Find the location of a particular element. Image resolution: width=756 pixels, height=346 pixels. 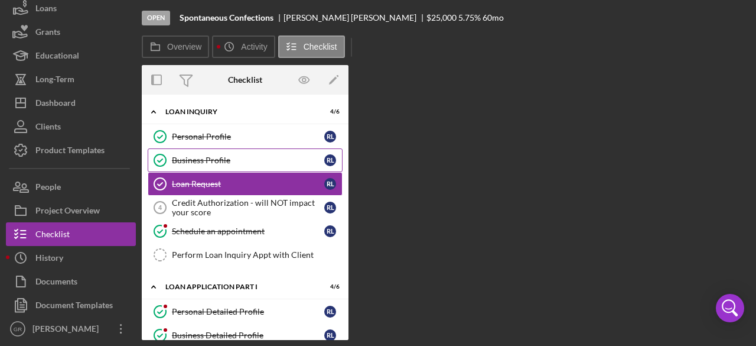

text: GR is located at coordinates (18, 328).